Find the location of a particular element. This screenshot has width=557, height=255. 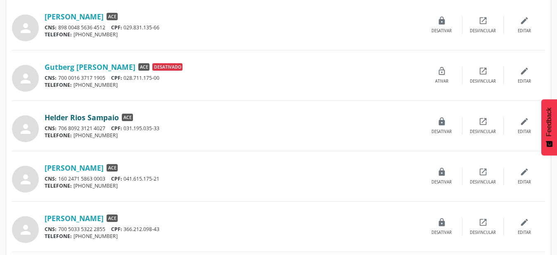

div: 700 5033 5322 2855 366.212.098-43 is located at coordinates (233, 229).